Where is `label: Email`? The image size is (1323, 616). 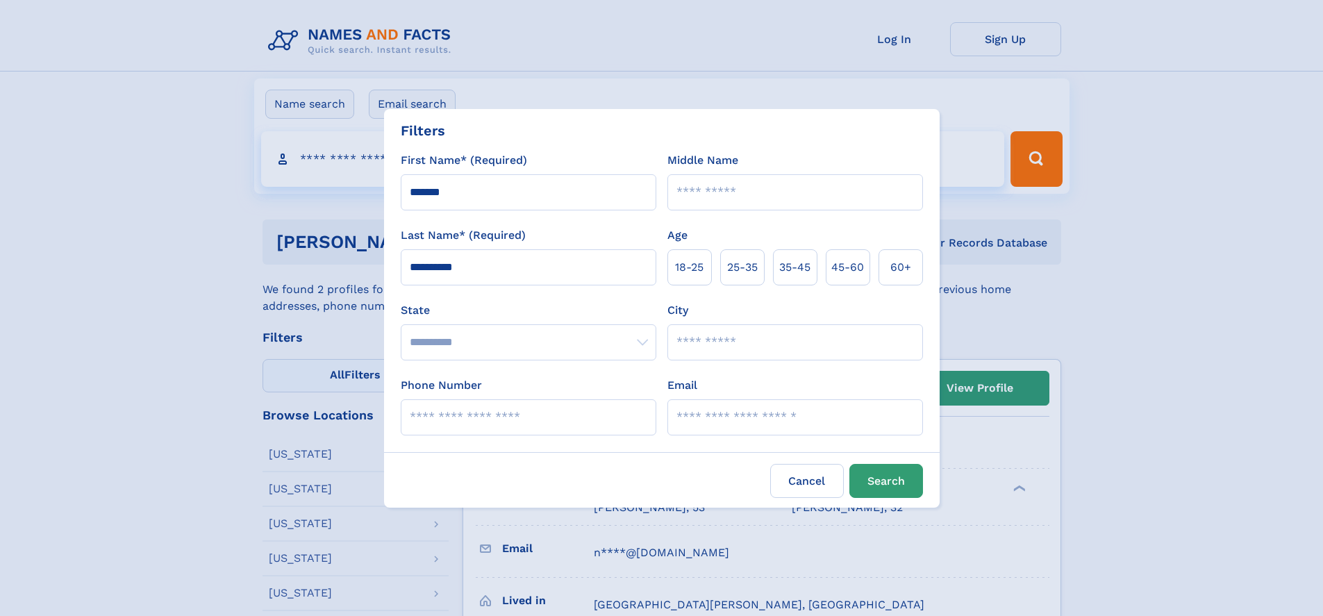
label: Email is located at coordinates (682, 386).